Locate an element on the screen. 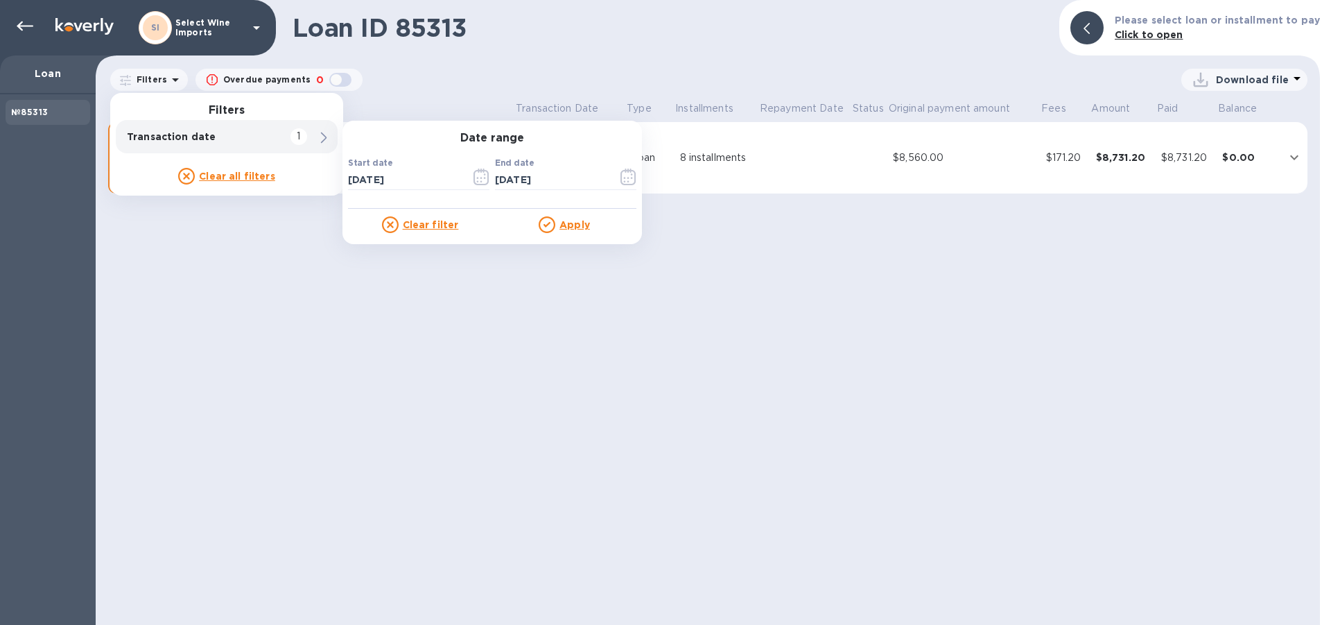 The width and height of the screenshot is (1331, 625). h3: Filters is located at coordinates (227, 110).